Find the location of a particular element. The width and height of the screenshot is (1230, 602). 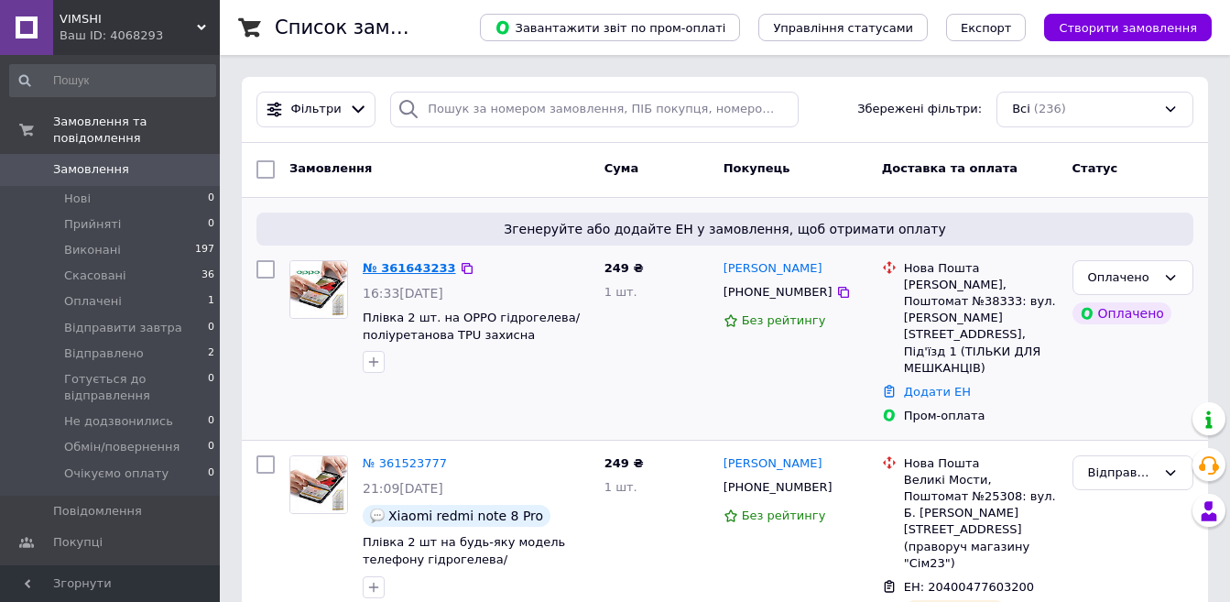

span: Управління статусами is located at coordinates (843, 27).